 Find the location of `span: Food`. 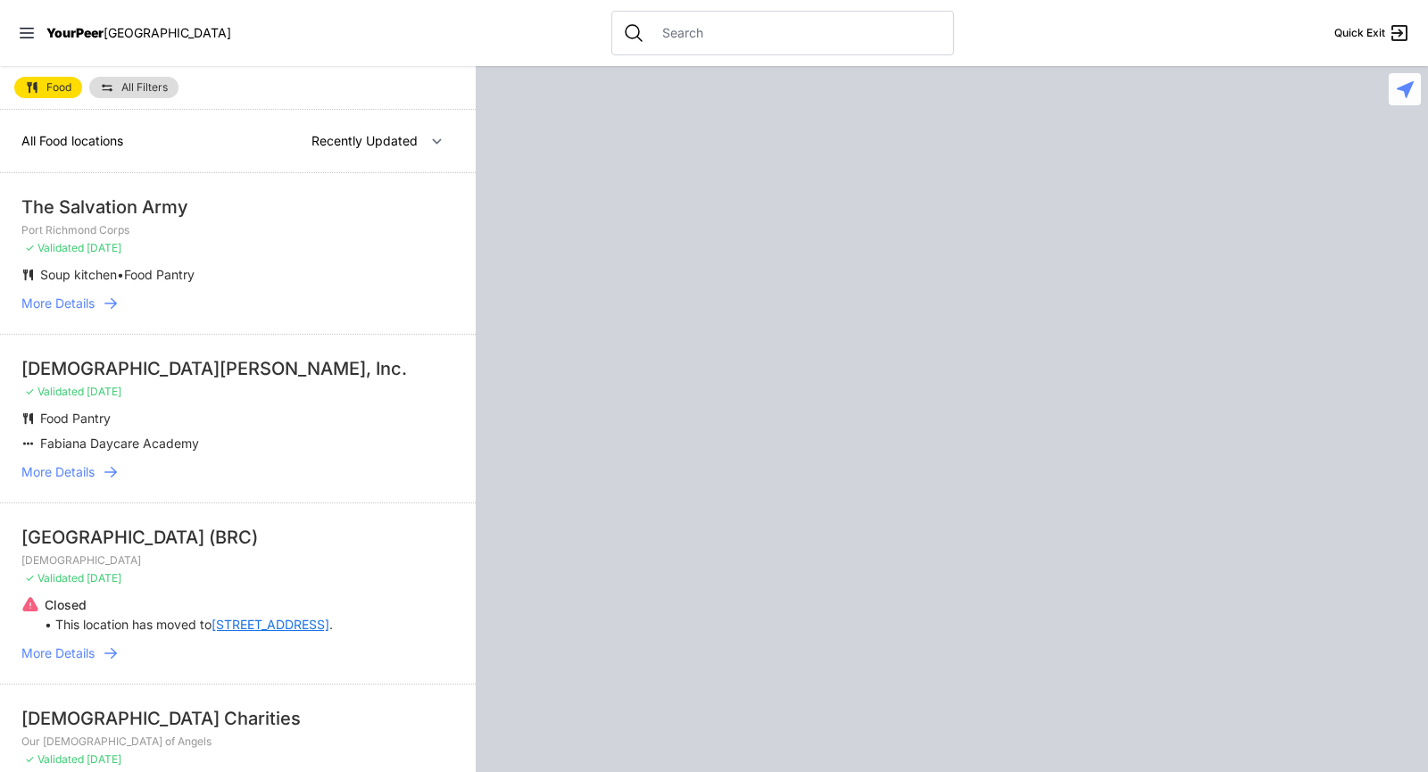

span: Food is located at coordinates (59, 87).